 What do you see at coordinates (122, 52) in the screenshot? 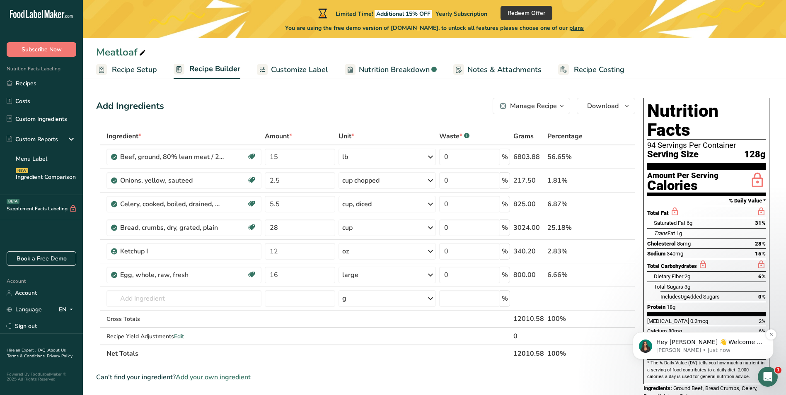
I see `div: Meatloaf` at bounding box center [122, 52].